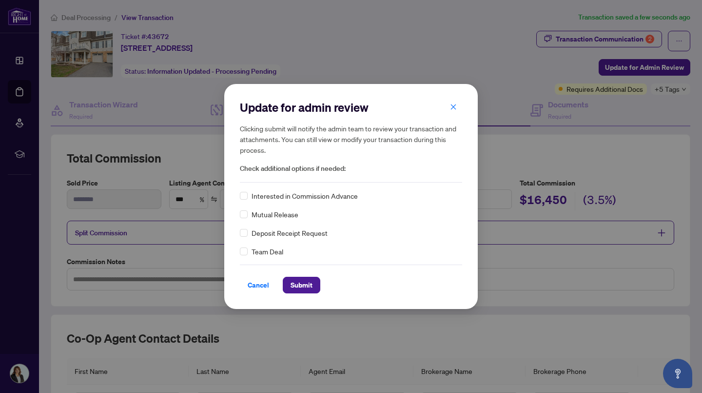  Describe the element at coordinates (351, 139) in the screenshot. I see `h5: Clicking submit will notify the admin team to review your transaction and attachments. You can st...` at that location.